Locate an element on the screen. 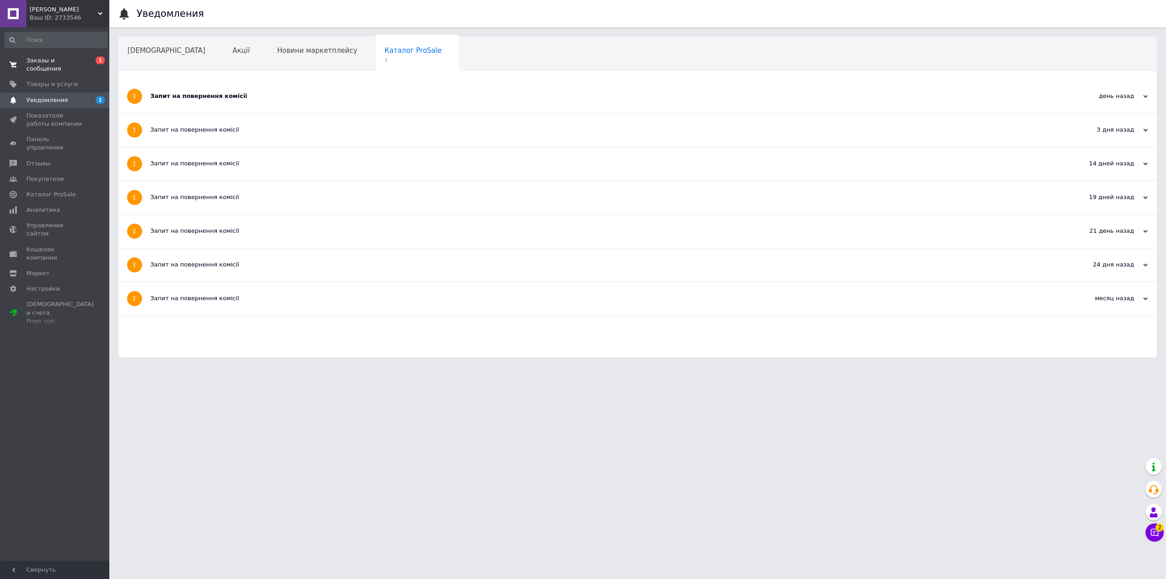  input: Поиск is located at coordinates (56, 40).